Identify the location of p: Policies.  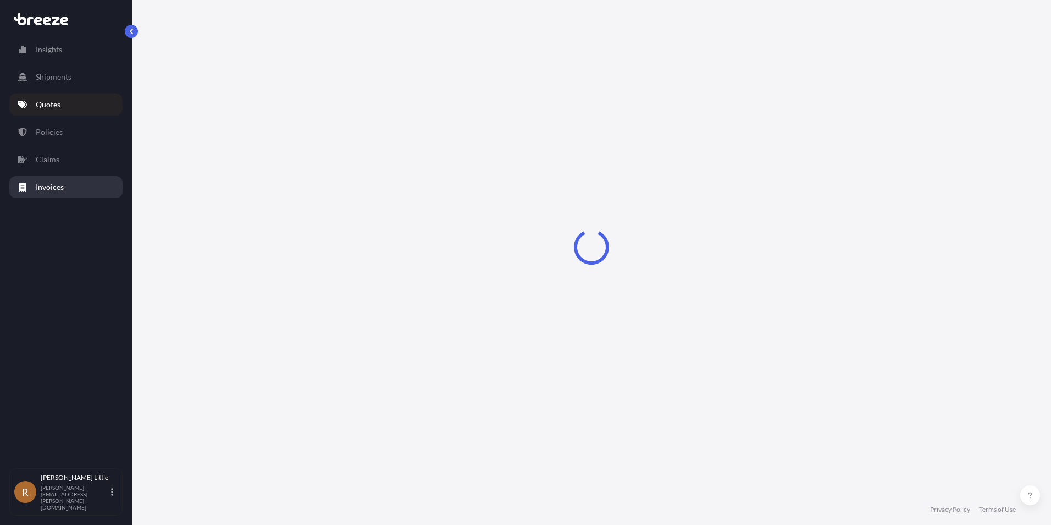
(49, 132).